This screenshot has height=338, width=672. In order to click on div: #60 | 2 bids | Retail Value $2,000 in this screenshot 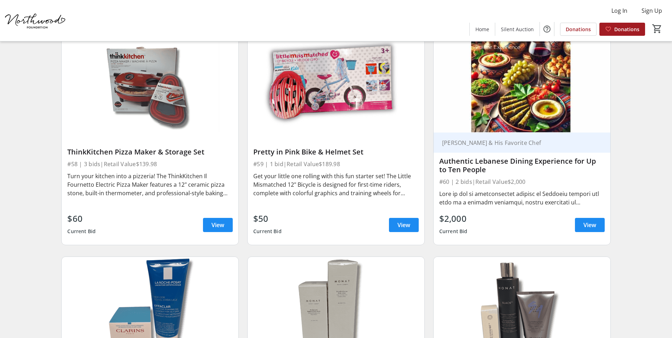, I will do `click(522, 182)`.